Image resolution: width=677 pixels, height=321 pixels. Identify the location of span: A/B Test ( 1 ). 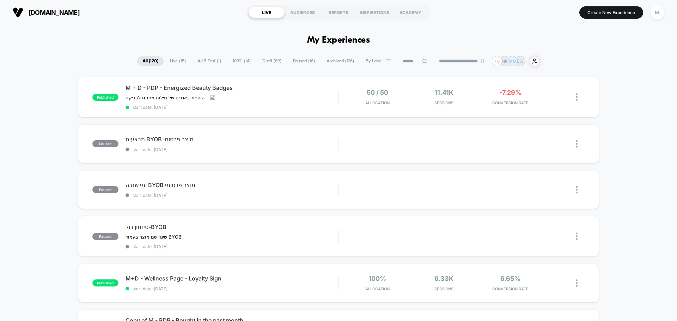
(209, 61).